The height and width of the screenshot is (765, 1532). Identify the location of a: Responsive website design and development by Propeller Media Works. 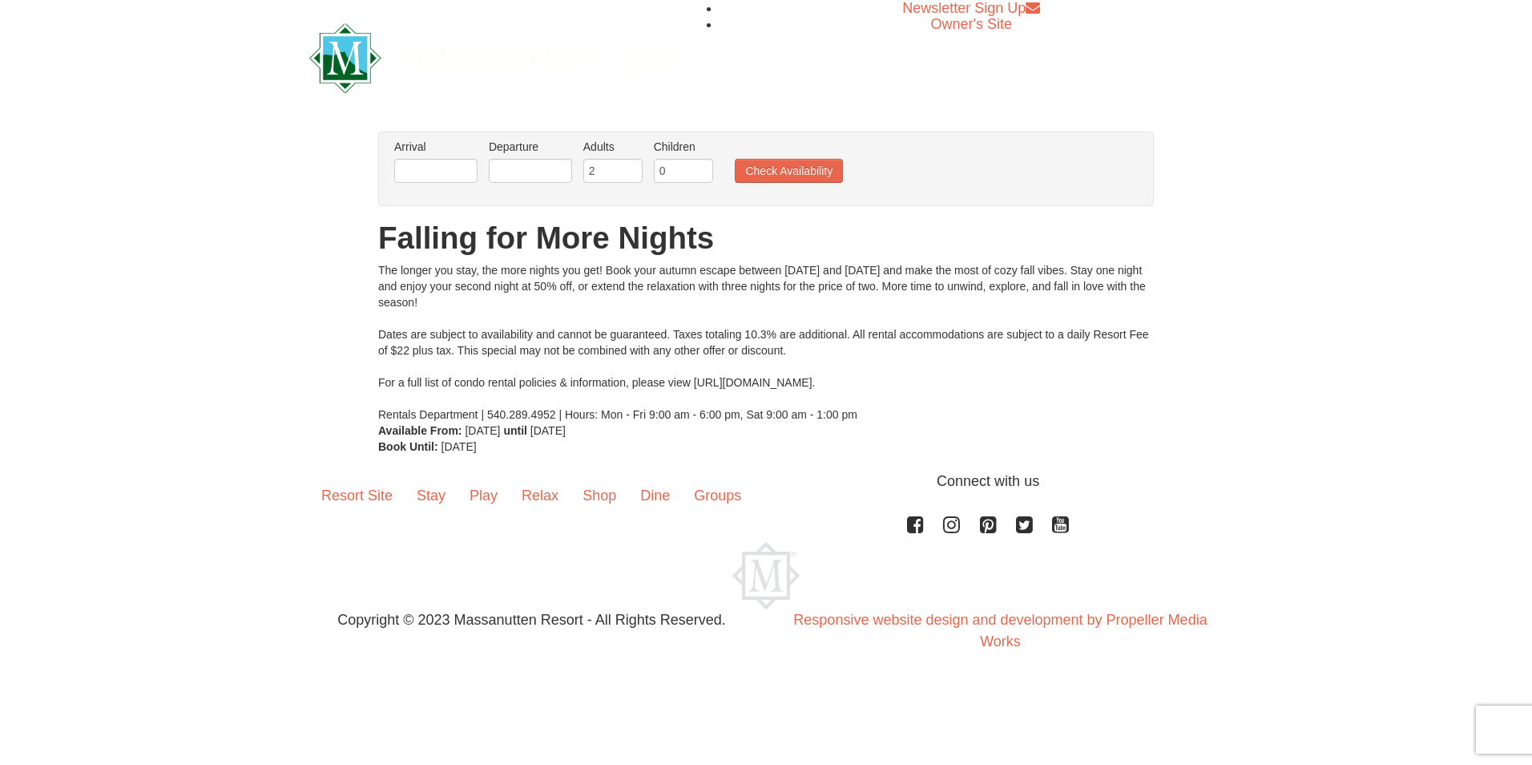
(1000, 630).